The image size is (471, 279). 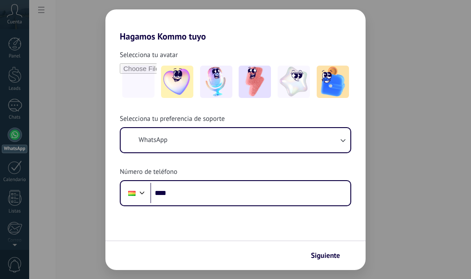 I want to click on button: WhatsApp, so click(x=236, y=140).